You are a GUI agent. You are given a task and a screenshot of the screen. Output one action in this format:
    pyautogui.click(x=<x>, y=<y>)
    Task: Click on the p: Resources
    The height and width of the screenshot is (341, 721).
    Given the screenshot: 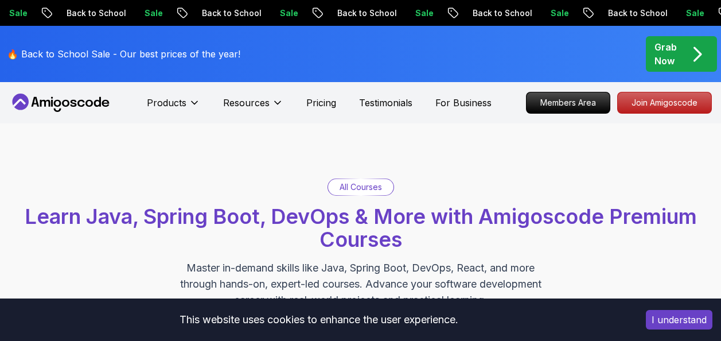 What is the action you would take?
    pyautogui.click(x=246, y=103)
    